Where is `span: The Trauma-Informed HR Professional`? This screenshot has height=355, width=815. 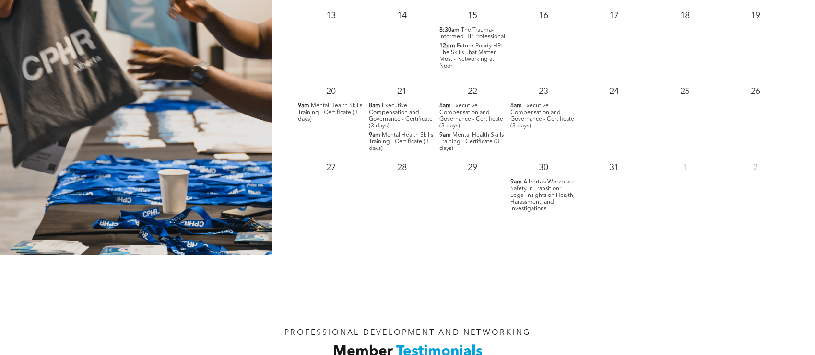 span: The Trauma-Informed HR Professional is located at coordinates (472, 34).